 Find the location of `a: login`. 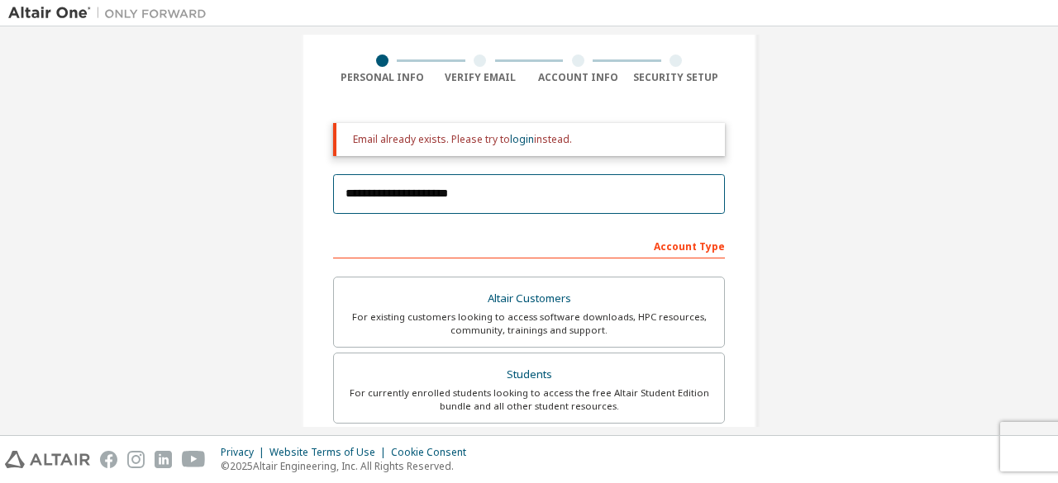

a: login is located at coordinates (521, 139).